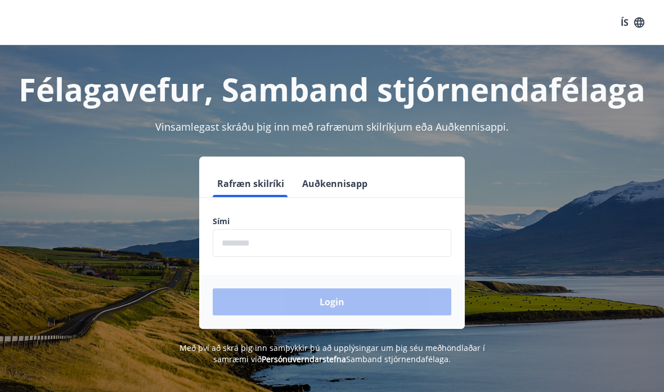 This screenshot has height=392, width=664. I want to click on button: Auðkennisapp, so click(335, 183).